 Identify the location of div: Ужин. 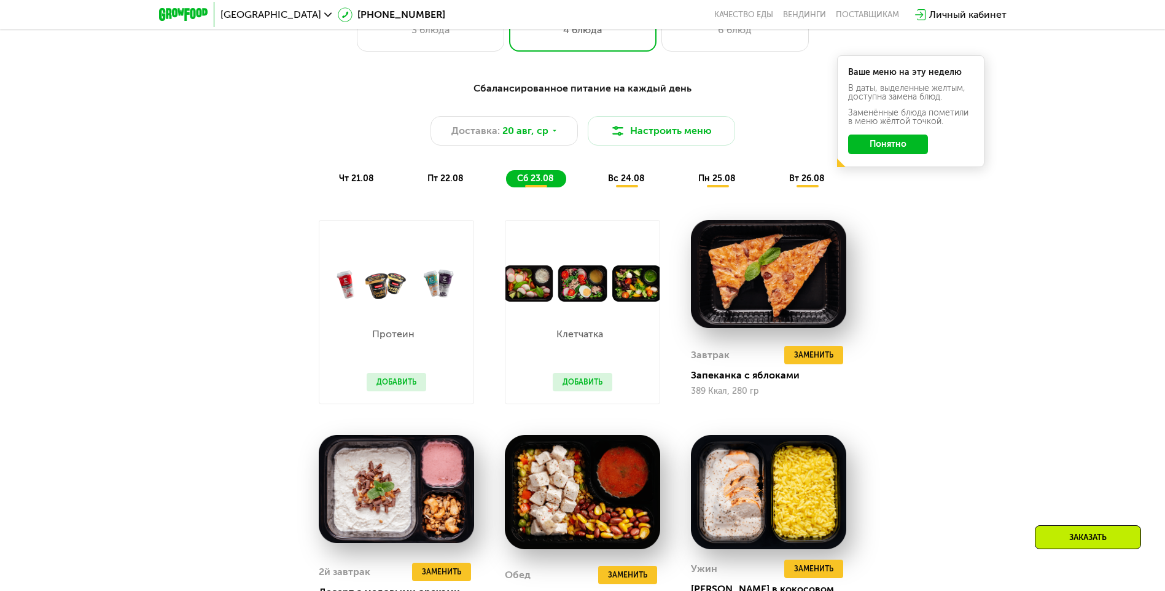
(704, 569).